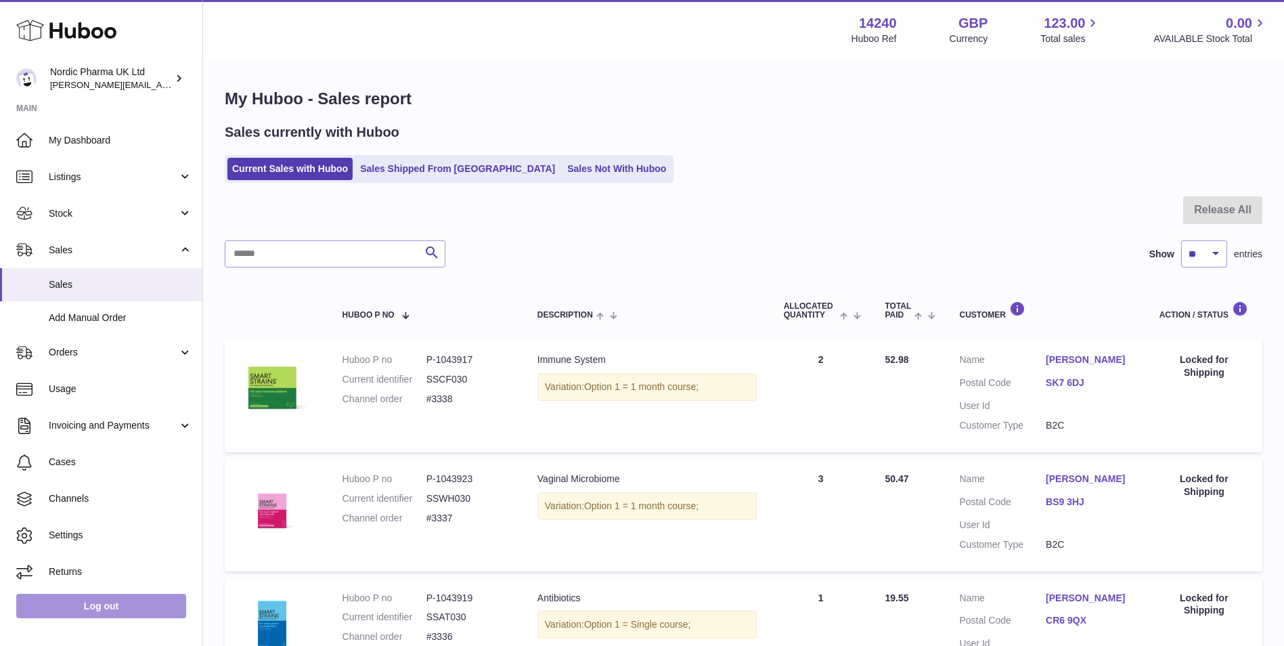 This screenshot has height=646, width=1284. What do you see at coordinates (120, 389) in the screenshot?
I see `span: Usage` at bounding box center [120, 389].